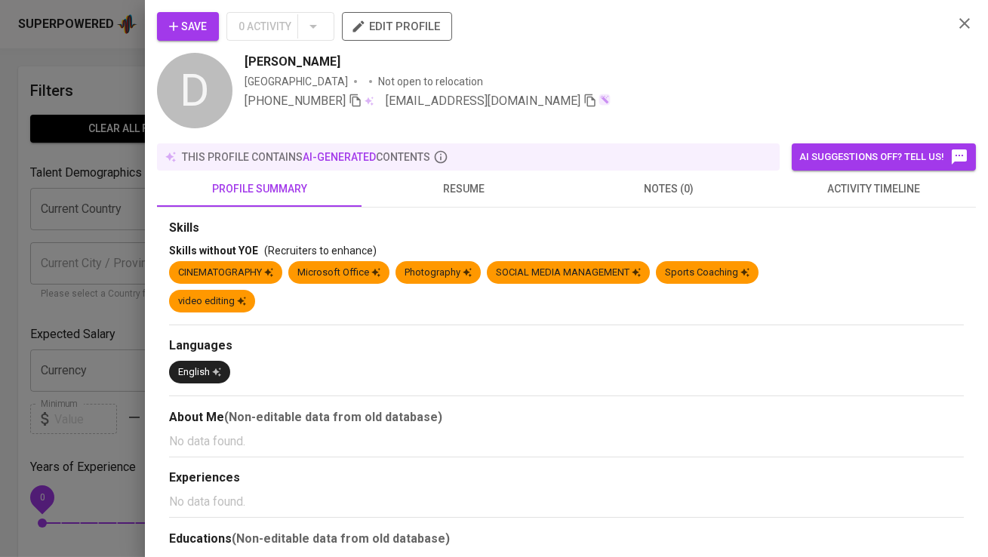 This screenshot has height=557, width=988. I want to click on div: Photography, so click(438, 273).